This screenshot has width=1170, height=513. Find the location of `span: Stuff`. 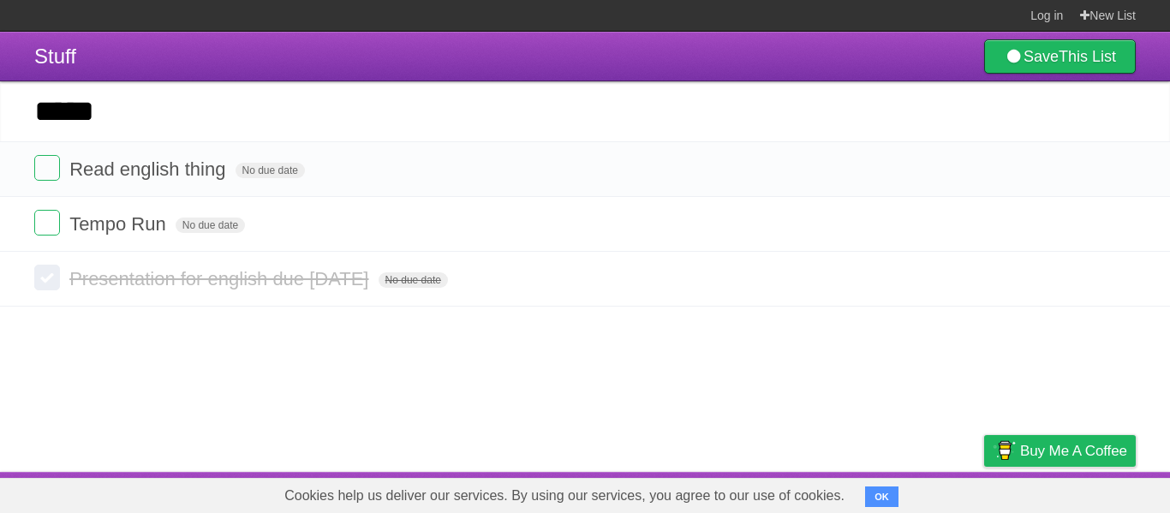

span: Stuff is located at coordinates (55, 56).